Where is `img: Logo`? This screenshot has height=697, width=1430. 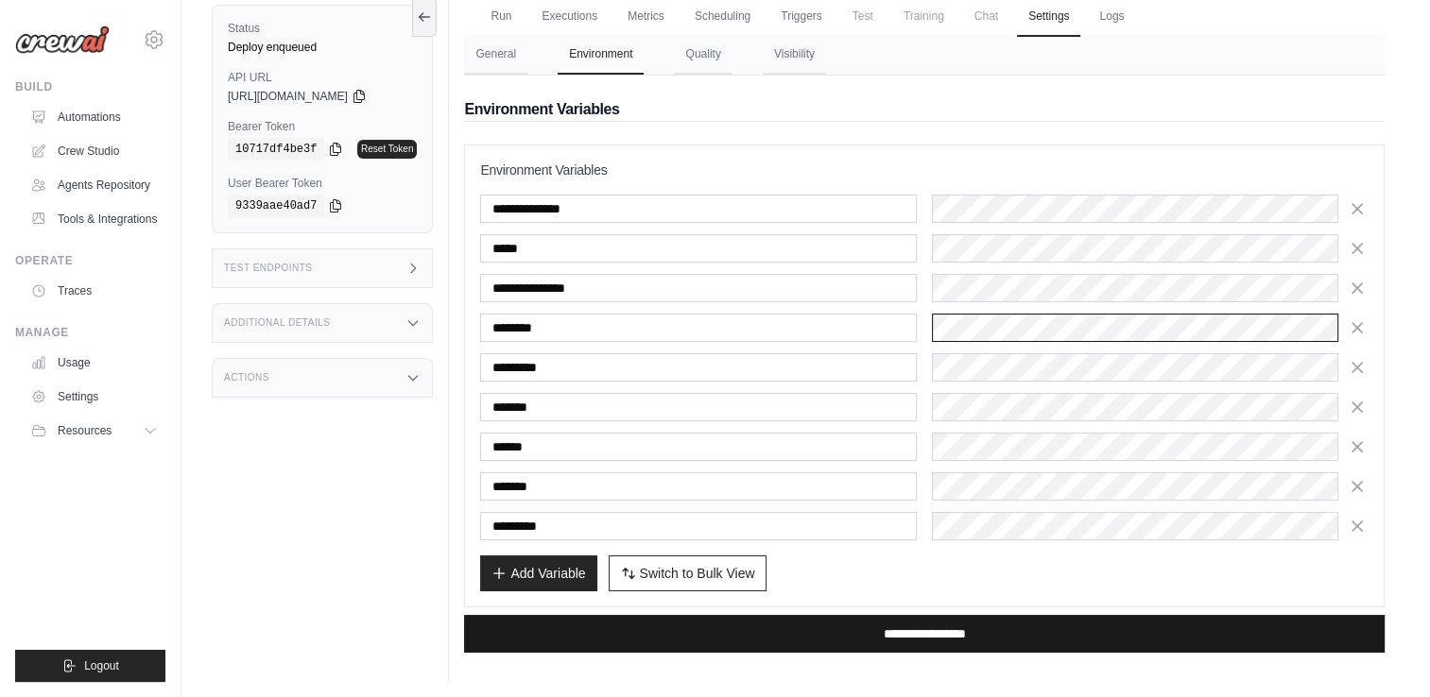
img: Logo is located at coordinates (62, 40).